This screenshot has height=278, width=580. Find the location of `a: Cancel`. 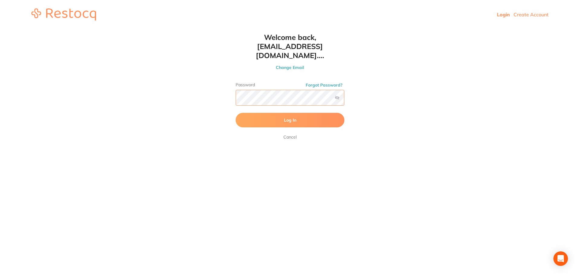

a: Cancel is located at coordinates (290, 137).